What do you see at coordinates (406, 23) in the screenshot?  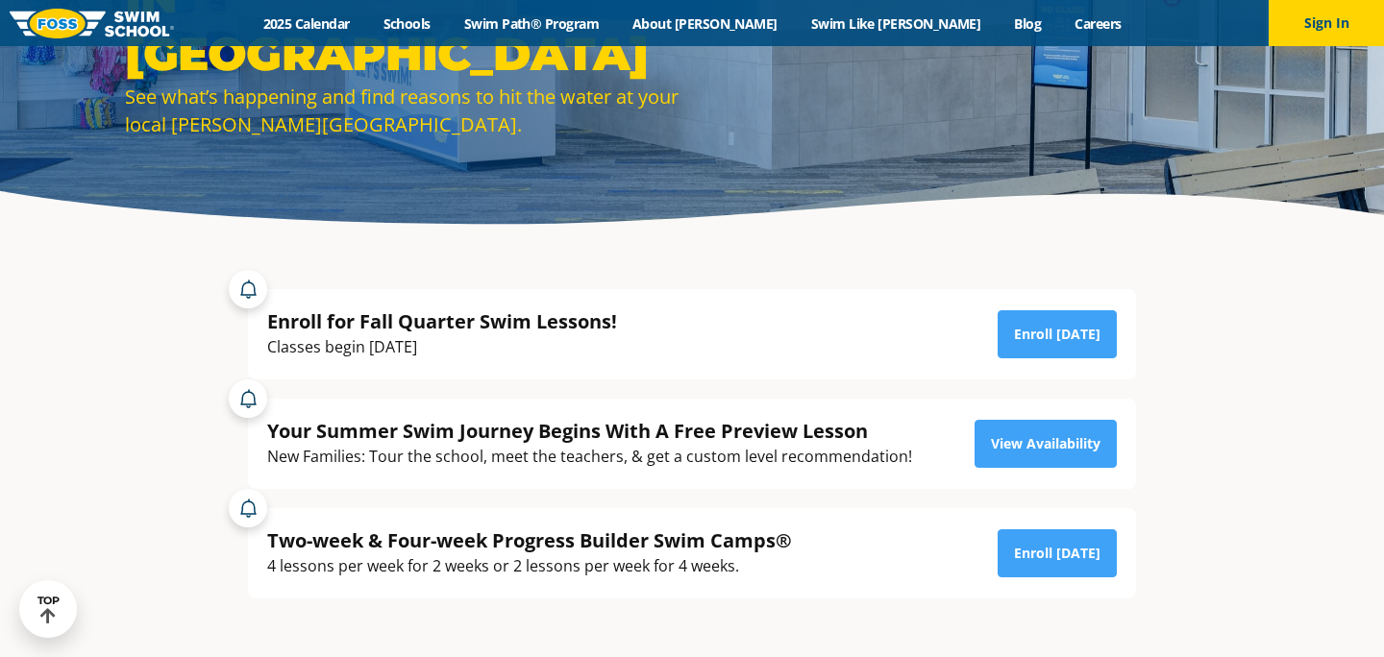 I see `a: Schools` at bounding box center [406, 23].